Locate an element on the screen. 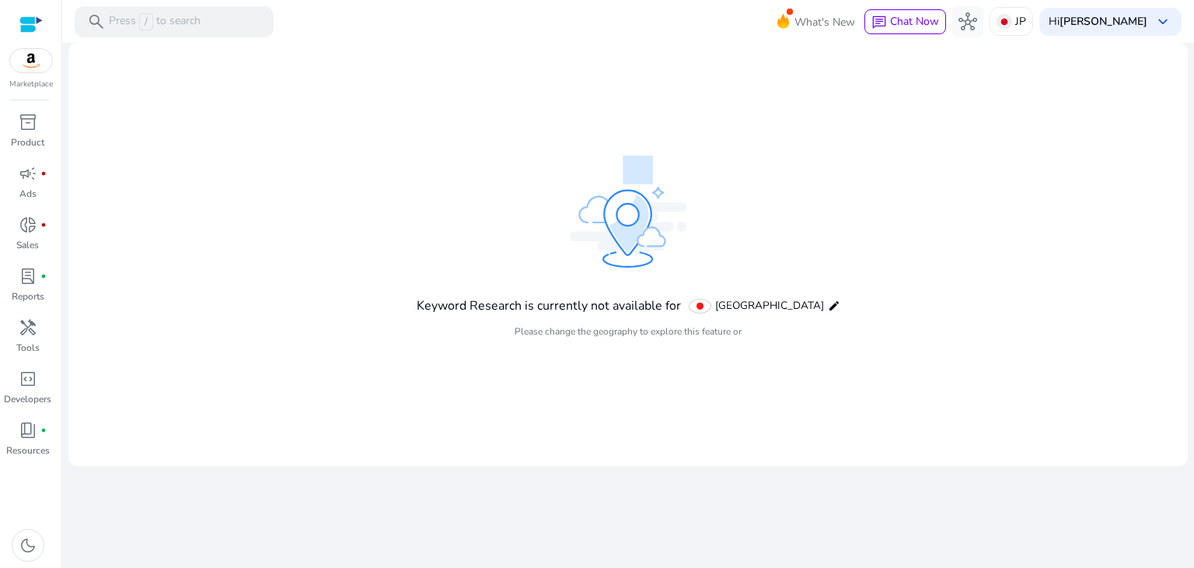  p: Sales is located at coordinates (27, 245).